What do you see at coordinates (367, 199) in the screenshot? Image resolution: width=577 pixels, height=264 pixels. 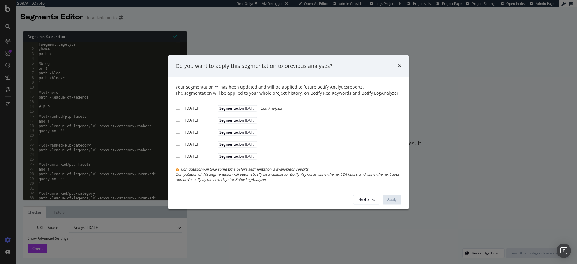 I see `div: No thanks` at bounding box center [367, 199].